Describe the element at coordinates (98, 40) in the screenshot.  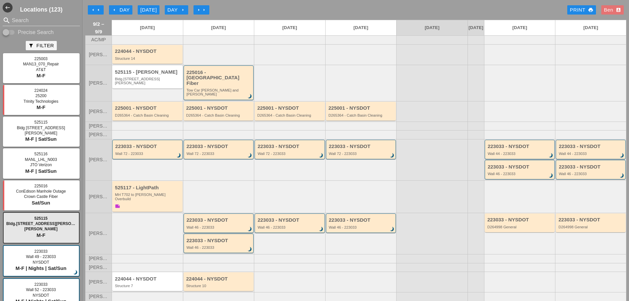
I see `span: AC/MP` at that location.